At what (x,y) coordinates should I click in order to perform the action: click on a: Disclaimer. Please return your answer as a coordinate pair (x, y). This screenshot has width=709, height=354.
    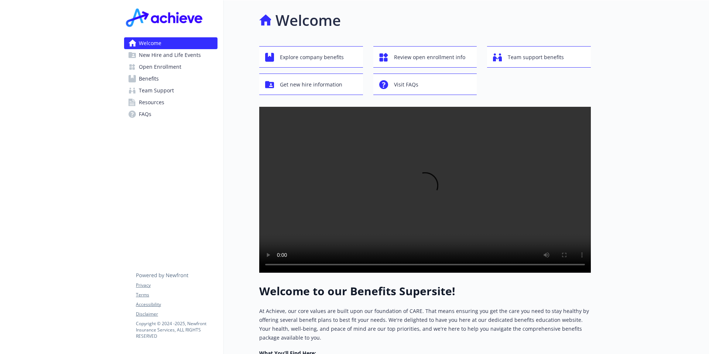
    Looking at the image, I should click on (177, 314).